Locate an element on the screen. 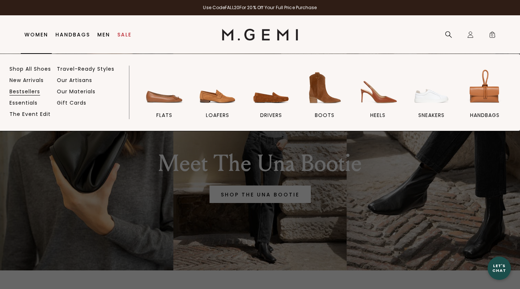  img: handbags is located at coordinates (485, 88).